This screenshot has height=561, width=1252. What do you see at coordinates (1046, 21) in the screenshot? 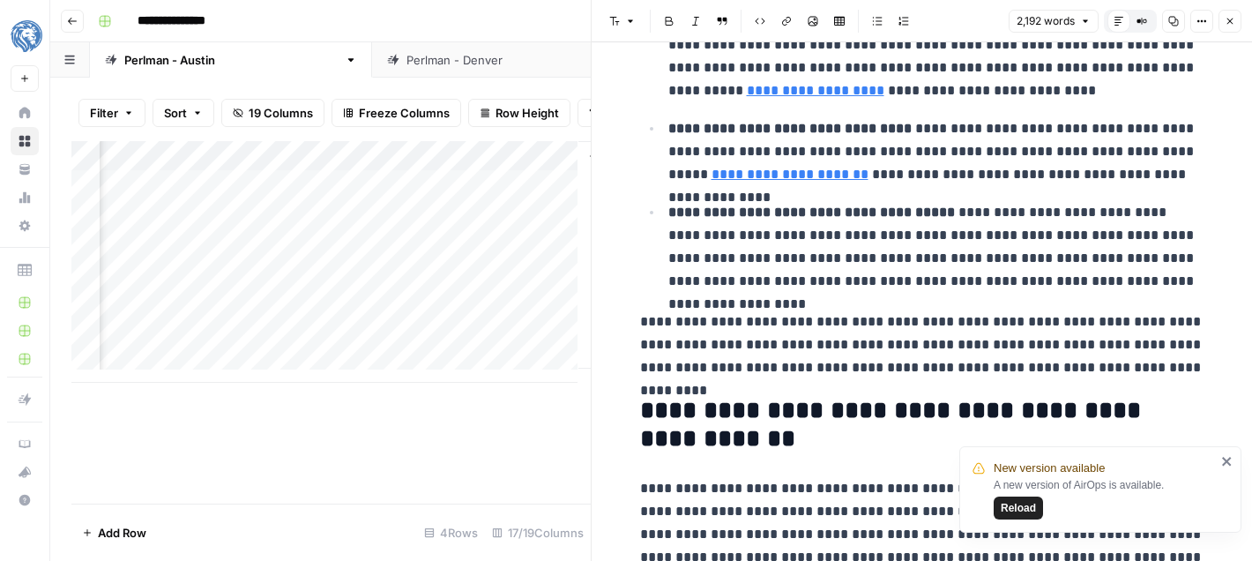
I see `span: 2,192 words` at bounding box center [1046, 21].